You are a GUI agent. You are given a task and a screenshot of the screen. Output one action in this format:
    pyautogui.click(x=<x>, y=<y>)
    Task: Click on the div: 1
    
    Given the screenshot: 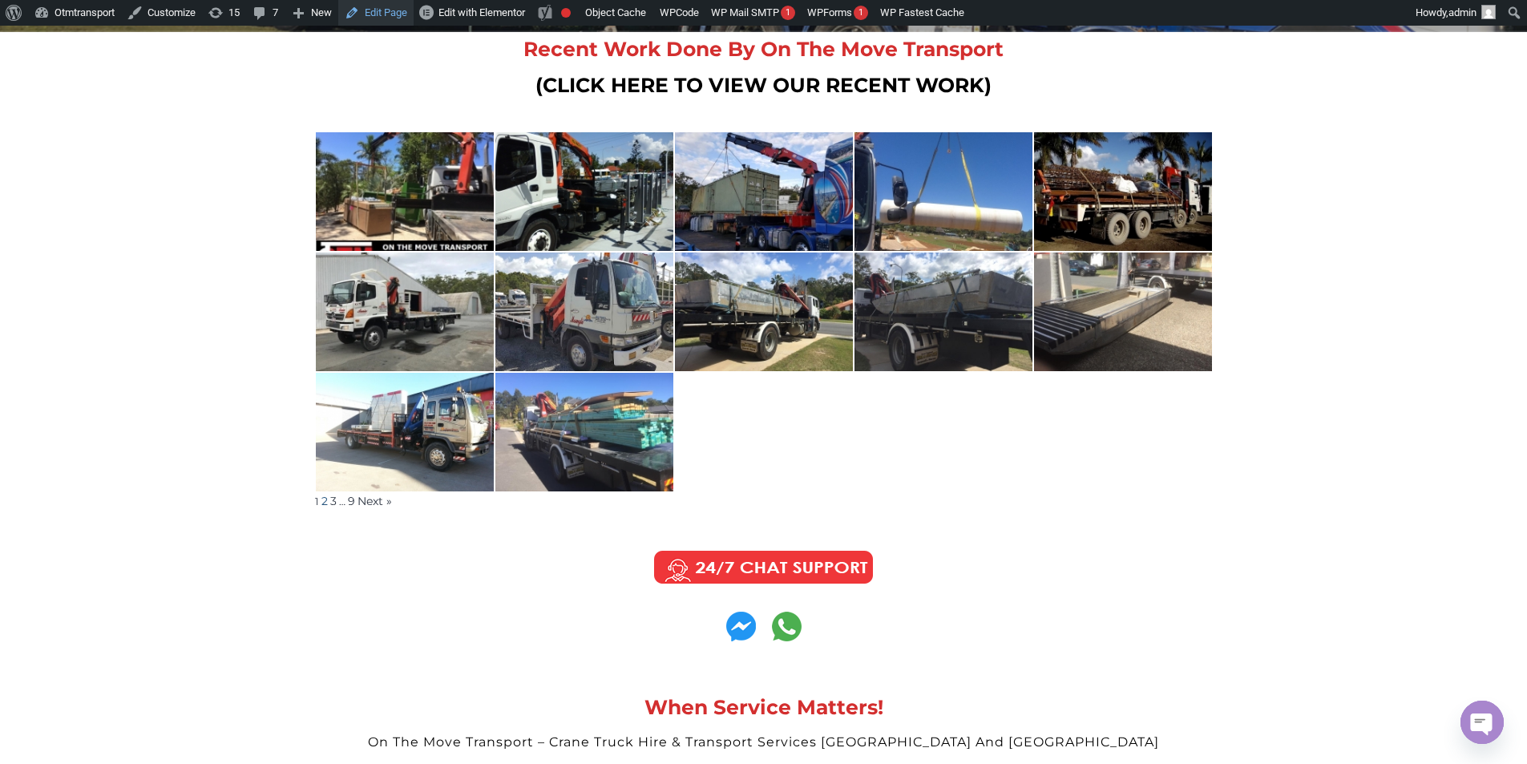 What is the action you would take?
    pyautogui.click(x=861, y=13)
    